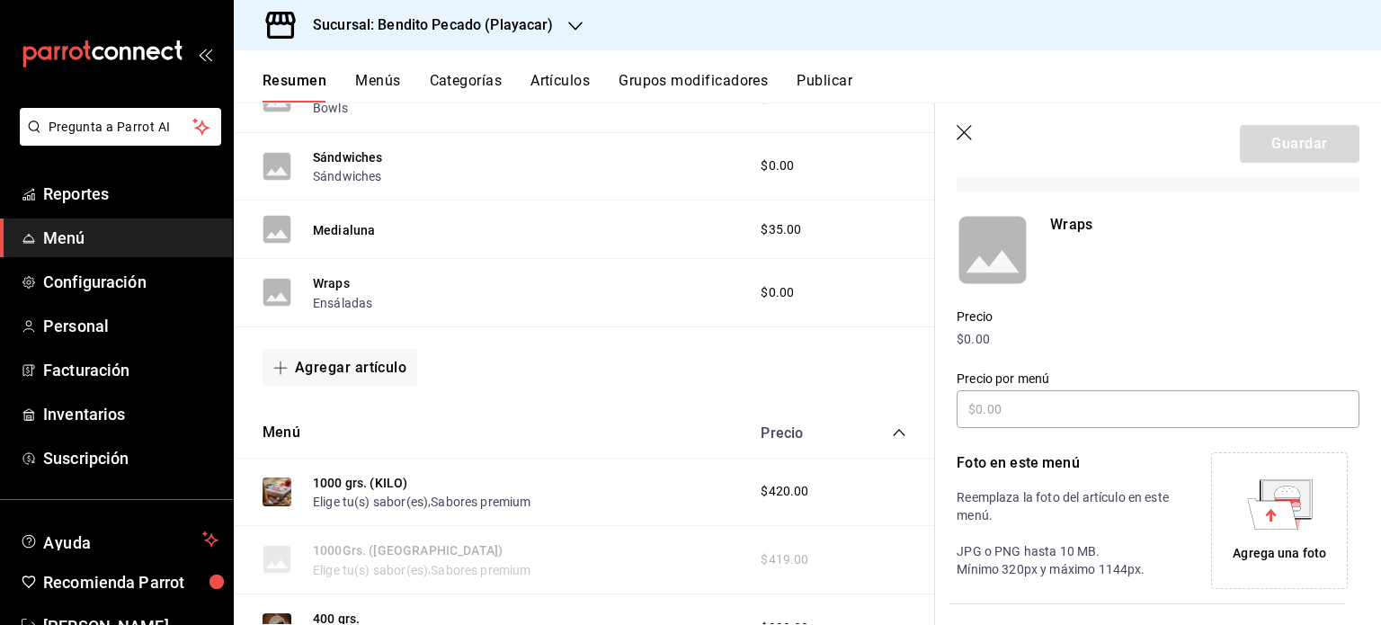 The width and height of the screenshot is (1381, 625). What do you see at coordinates (360, 483) in the screenshot?
I see `button: 1000 grs. (KILO)` at bounding box center [360, 483].